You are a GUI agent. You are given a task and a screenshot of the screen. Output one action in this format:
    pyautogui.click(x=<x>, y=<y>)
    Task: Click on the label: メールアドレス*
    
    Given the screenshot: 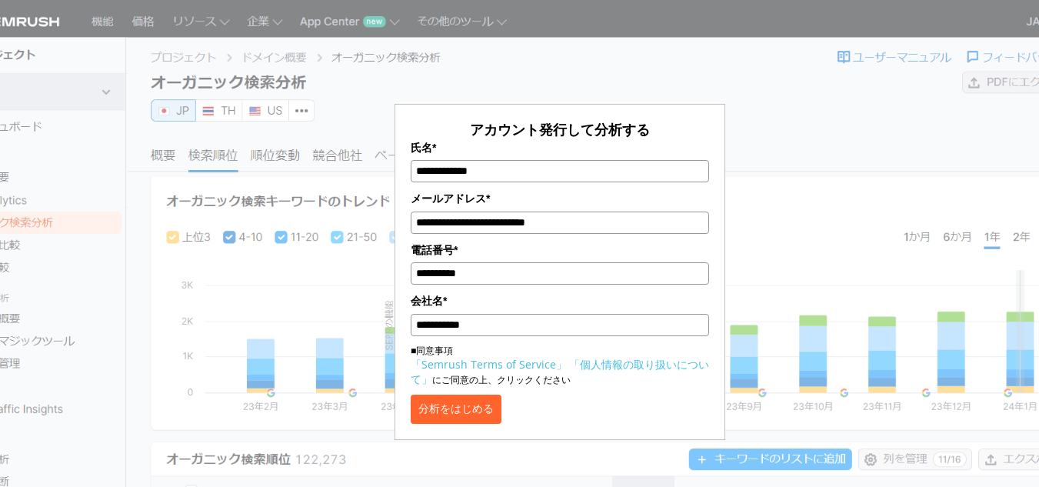 What is the action you would take?
    pyautogui.click(x=560, y=199)
    